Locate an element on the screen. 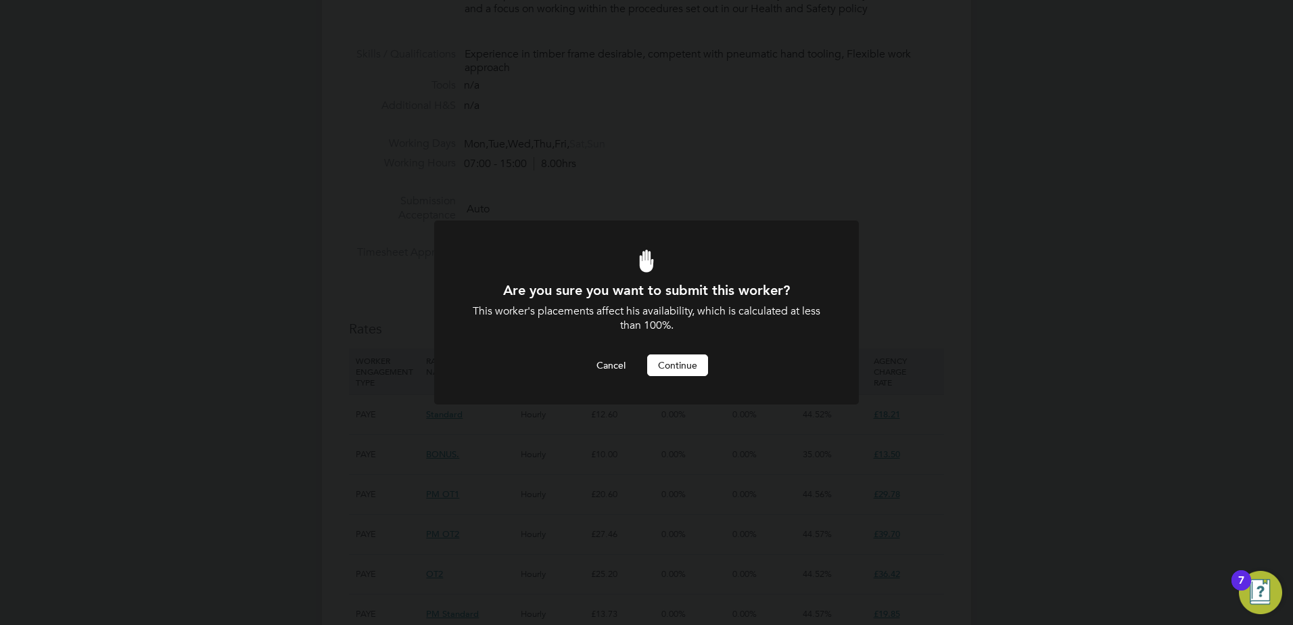  div: 7 is located at coordinates (1241, 589).